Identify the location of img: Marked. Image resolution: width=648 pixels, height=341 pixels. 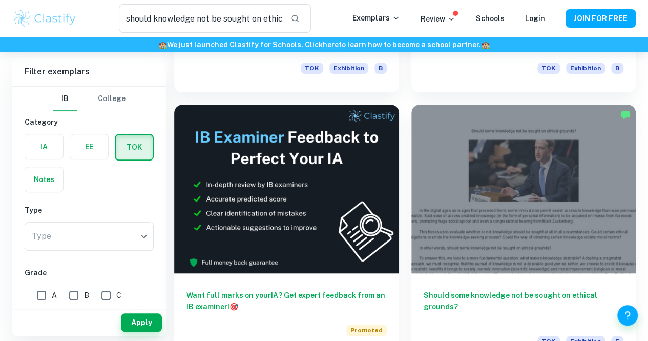
(626, 115).